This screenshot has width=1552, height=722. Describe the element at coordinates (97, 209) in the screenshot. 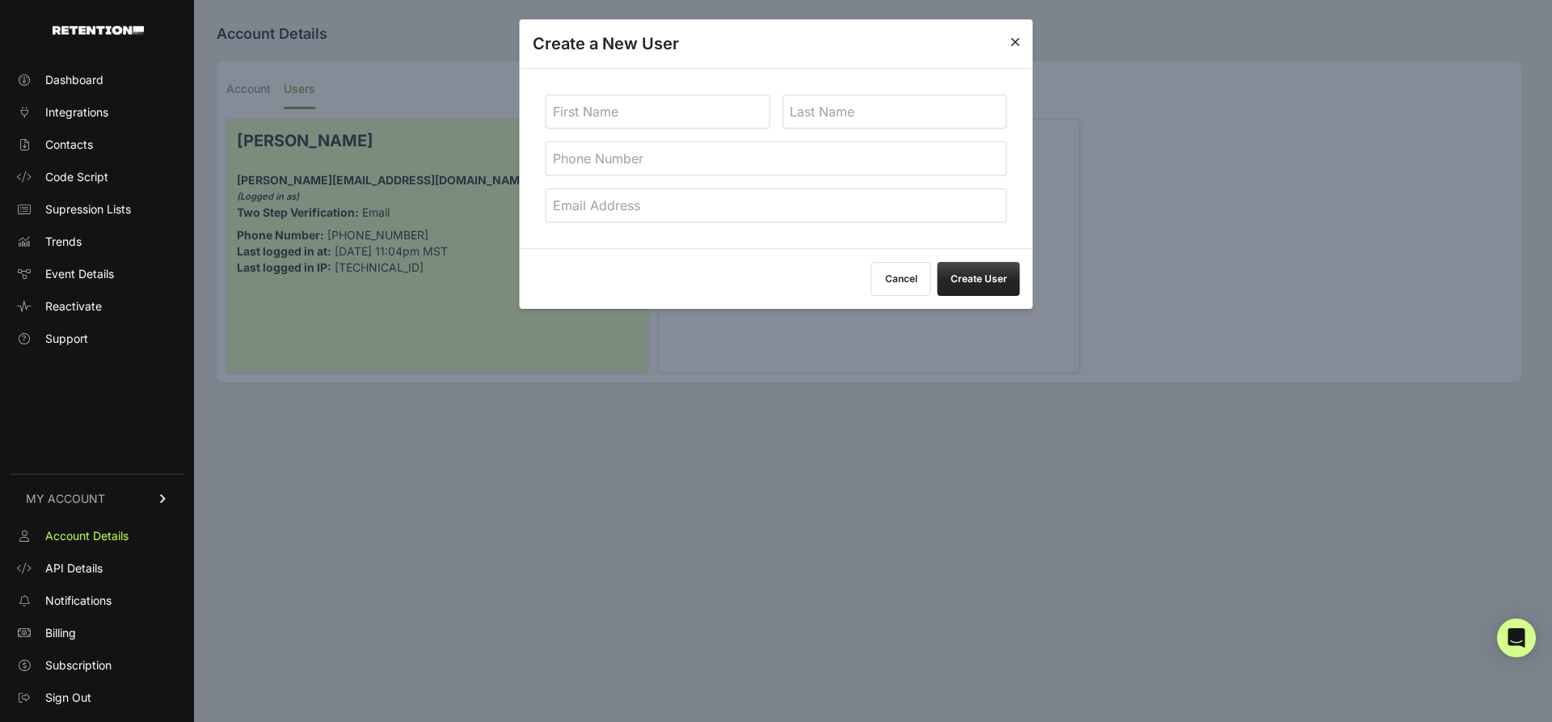

I see `a: Supression Lists` at that location.